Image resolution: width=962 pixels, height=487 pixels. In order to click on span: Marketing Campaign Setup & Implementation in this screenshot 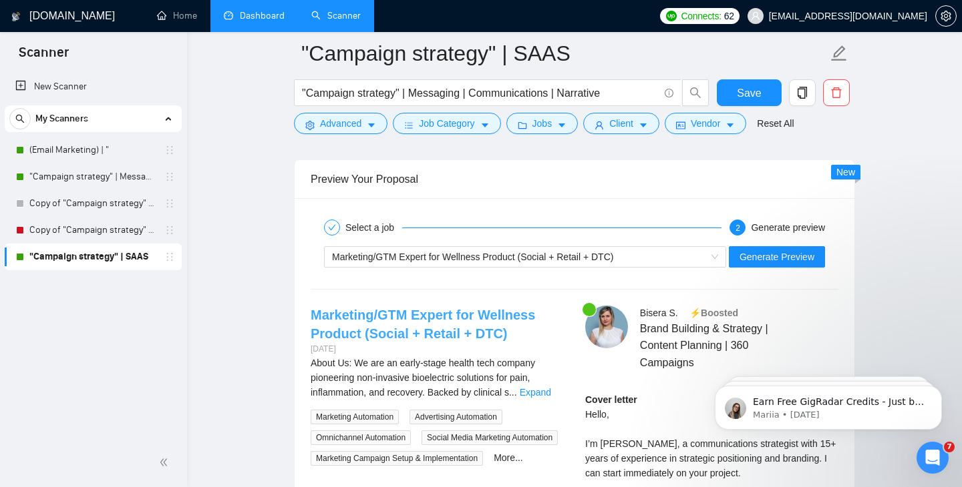, I will do `click(397, 459)`.